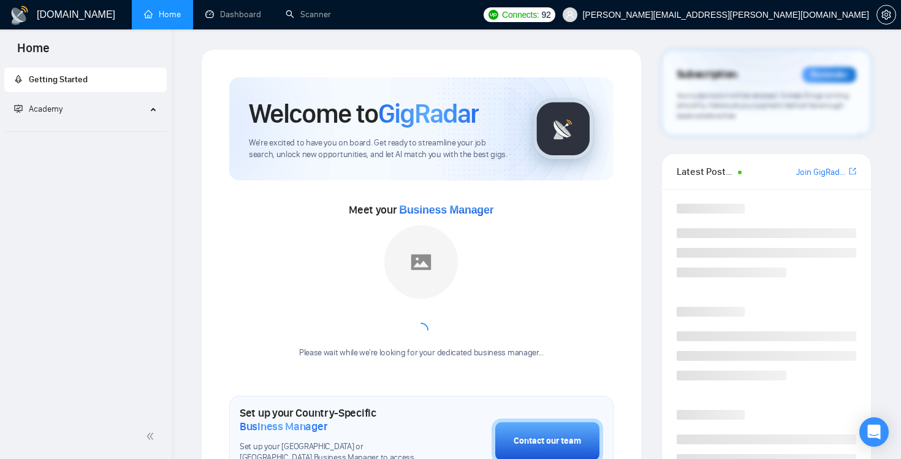 The image size is (901, 459). I want to click on span: rocket, so click(18, 79).